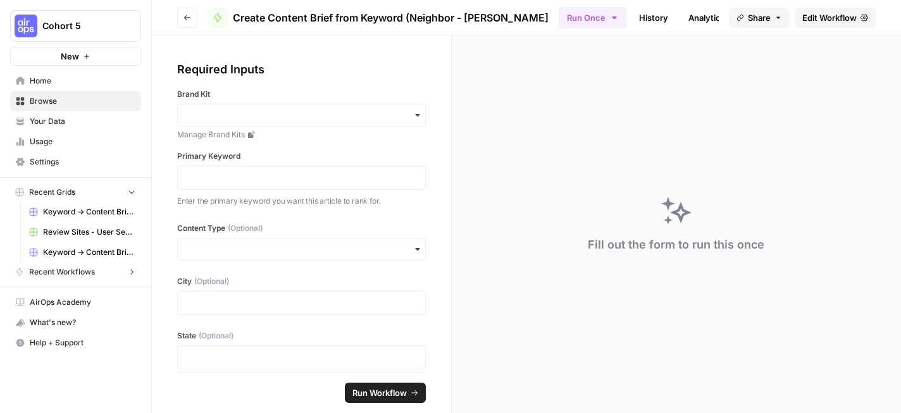 This screenshot has height=413, width=901. Describe the element at coordinates (301, 156) in the screenshot. I see `label: Primary Keyword` at that location.